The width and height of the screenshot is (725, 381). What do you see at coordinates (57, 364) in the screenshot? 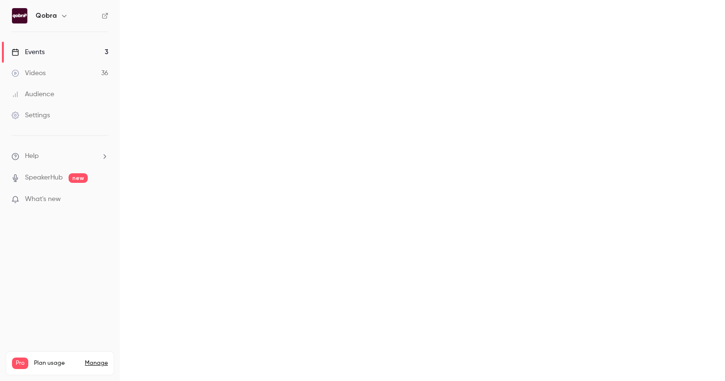
I see `span: Plan usage` at bounding box center [57, 364].